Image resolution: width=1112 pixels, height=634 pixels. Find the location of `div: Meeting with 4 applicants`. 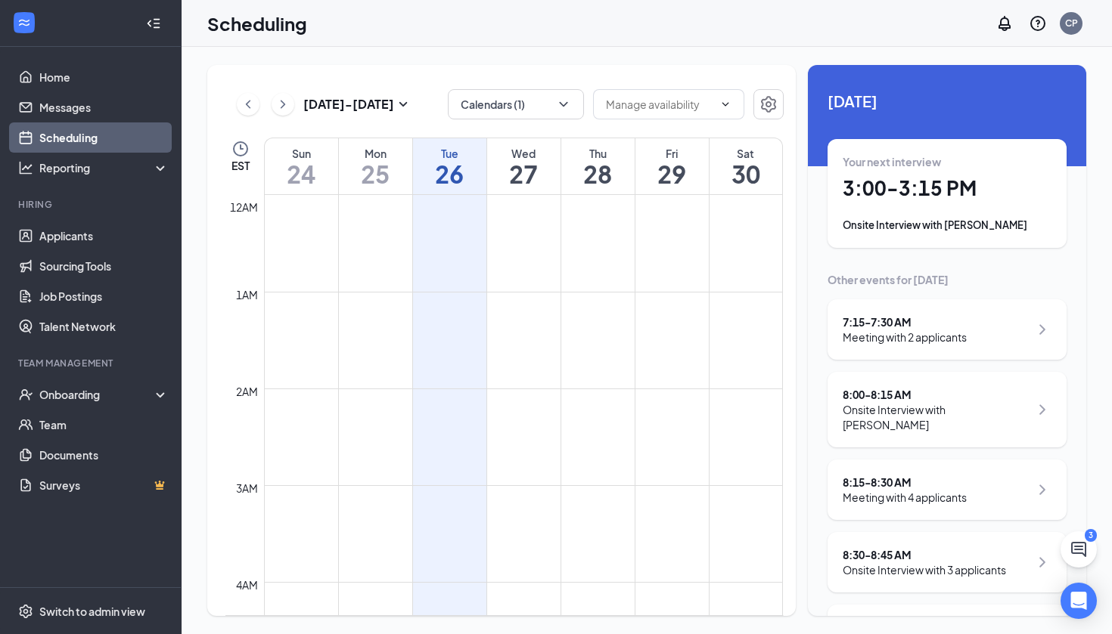

div: Meeting with 4 applicants is located at coordinates (904, 498).